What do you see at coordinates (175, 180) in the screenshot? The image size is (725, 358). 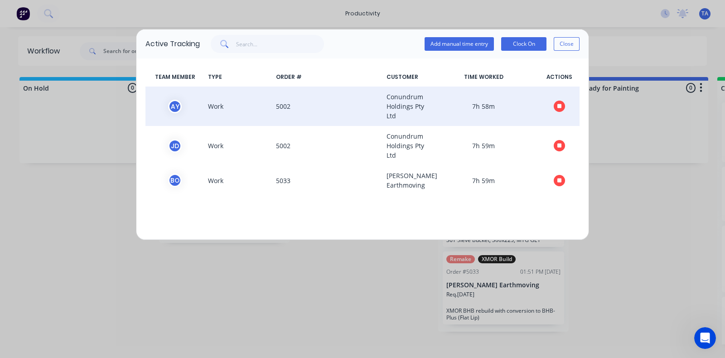 I see `div: B O` at bounding box center [175, 180].